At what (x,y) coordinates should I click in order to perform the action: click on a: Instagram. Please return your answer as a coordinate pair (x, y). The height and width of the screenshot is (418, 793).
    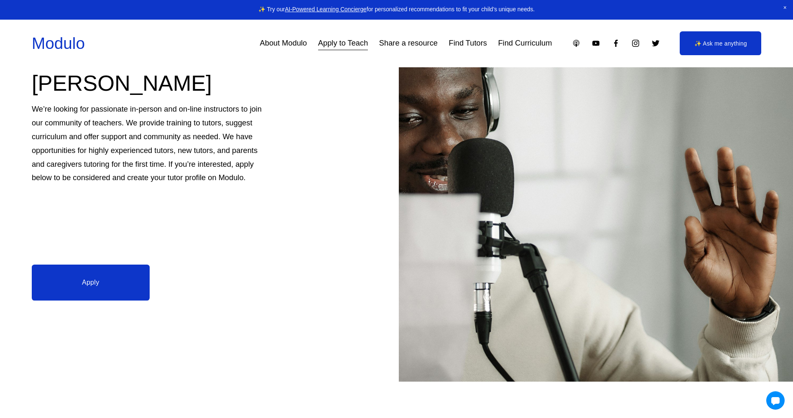
    Looking at the image, I should click on (635, 43).